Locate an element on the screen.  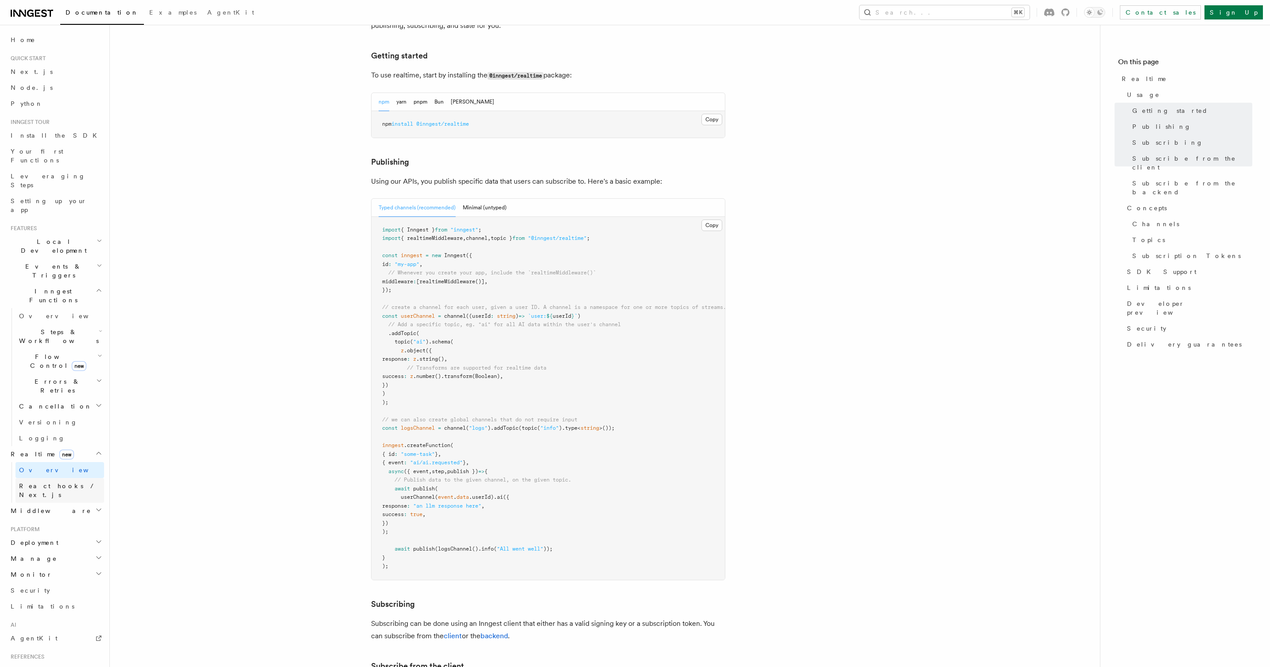
span: ({ event is located at coordinates (416, 471).